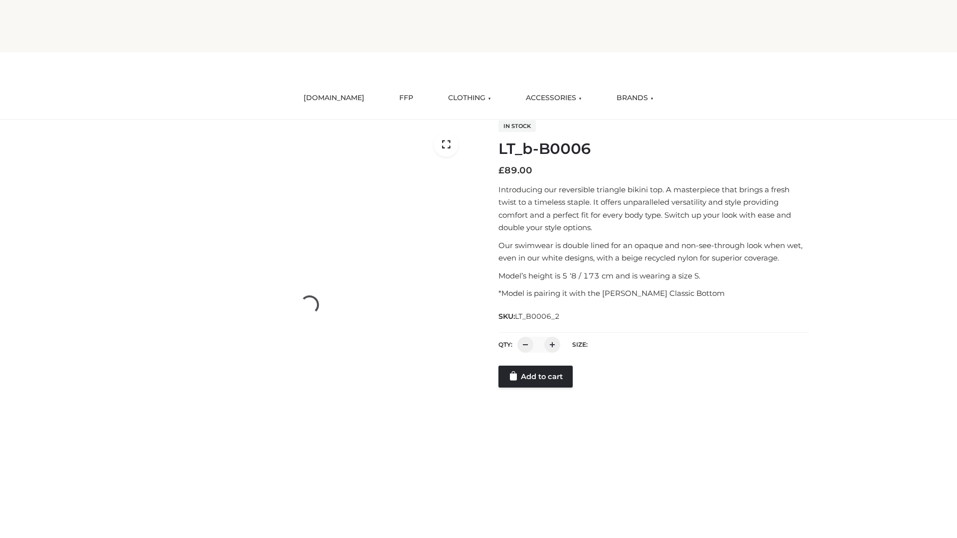 This screenshot has width=957, height=538. Describe the element at coordinates (505, 344) in the screenshot. I see `label: QTY:` at that location.